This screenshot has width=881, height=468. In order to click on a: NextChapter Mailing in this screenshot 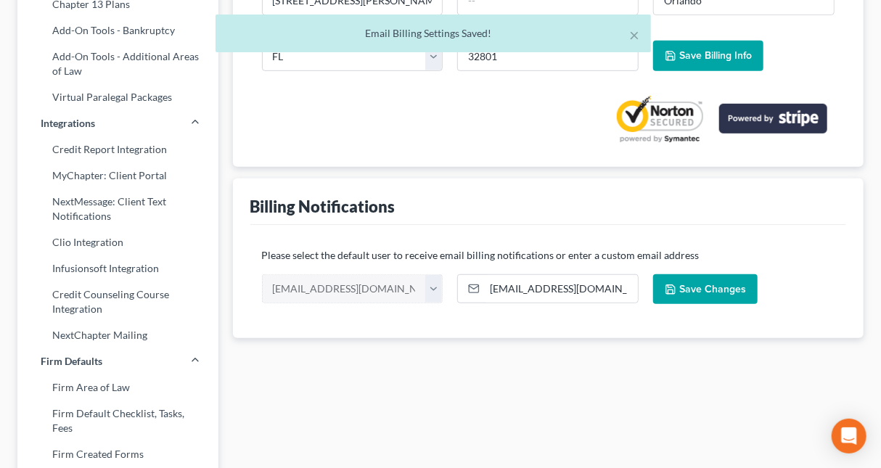, I will do `click(118, 335)`.